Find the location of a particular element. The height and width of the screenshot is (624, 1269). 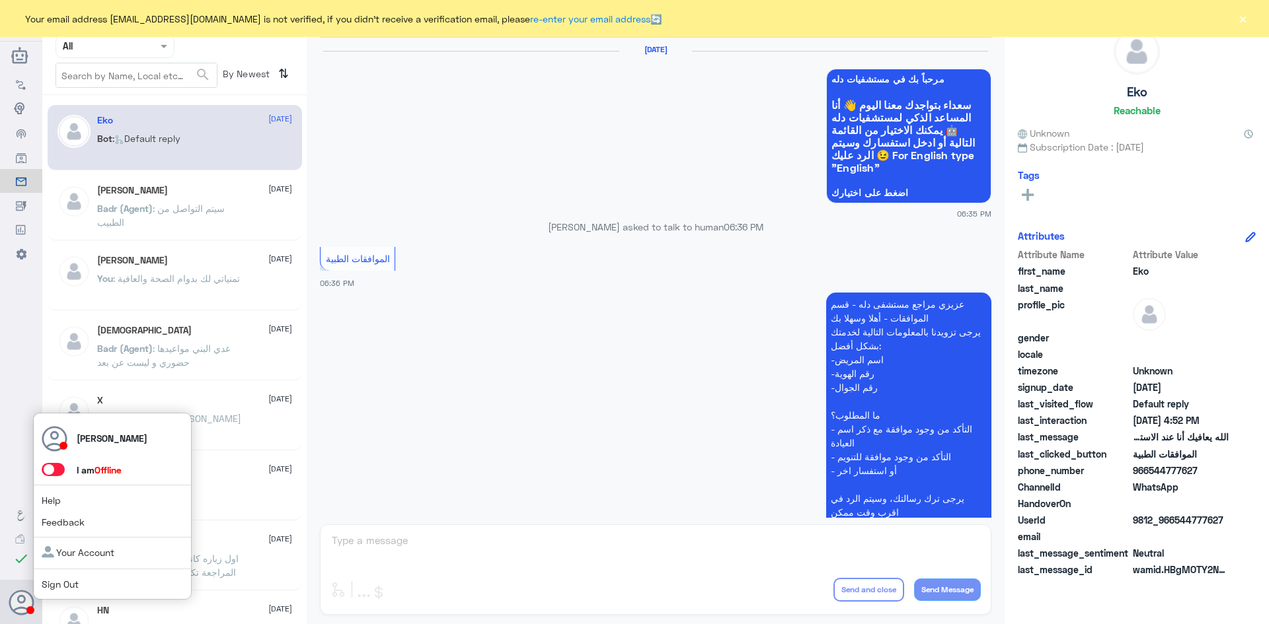

span: gender is located at coordinates (1074, 338).